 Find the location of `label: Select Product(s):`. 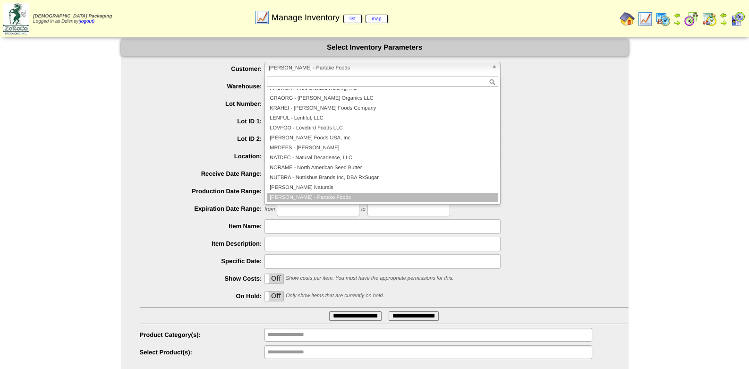

label: Select Product(s): is located at coordinates (202, 352).